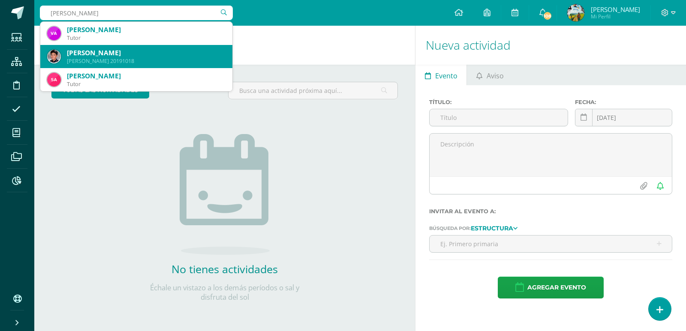  Describe the element at coordinates (576, 13) in the screenshot. I see `img: 68dc05d322f312bf24d9602efa4c3a00.png` at that location.